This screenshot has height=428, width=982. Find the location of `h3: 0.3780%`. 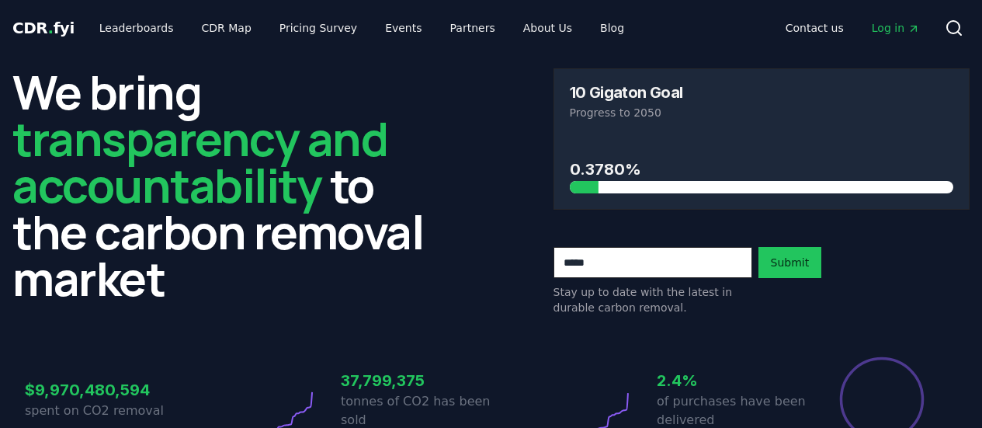

h3: 0.3780% is located at coordinates (762, 169).